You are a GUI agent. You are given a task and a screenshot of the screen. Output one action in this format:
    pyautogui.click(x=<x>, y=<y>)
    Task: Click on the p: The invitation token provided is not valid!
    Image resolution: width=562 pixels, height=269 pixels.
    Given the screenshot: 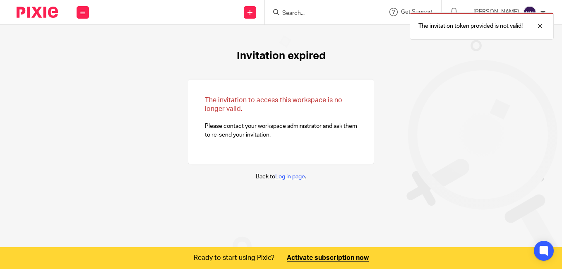 What is the action you would take?
    pyautogui.click(x=470, y=26)
    